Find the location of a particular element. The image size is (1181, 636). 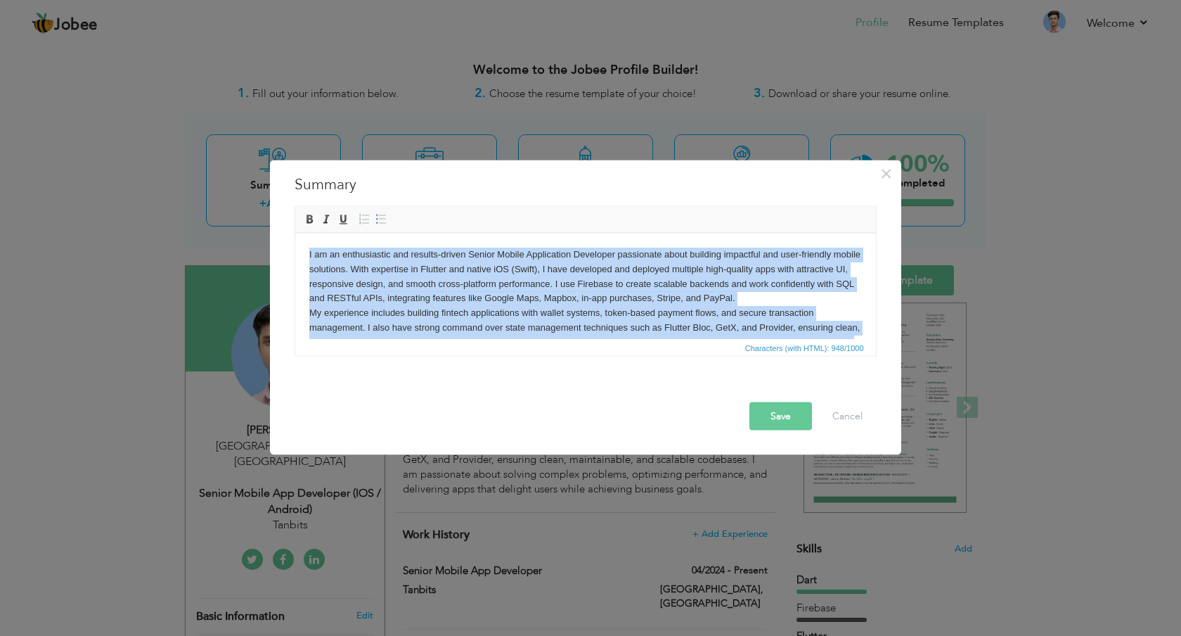

a: Insert/Remove Bulleted List is located at coordinates (381, 219).